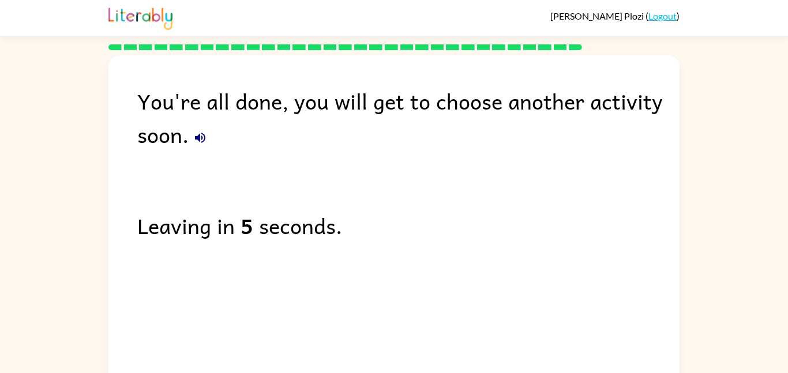 The image size is (788, 373). Describe the element at coordinates (140, 17) in the screenshot. I see `img: Literably` at that location.